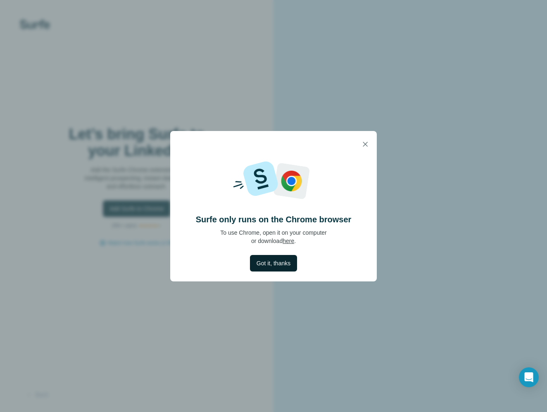 The image size is (547, 412). I want to click on img: Surfe and Google logos, so click(274, 181).